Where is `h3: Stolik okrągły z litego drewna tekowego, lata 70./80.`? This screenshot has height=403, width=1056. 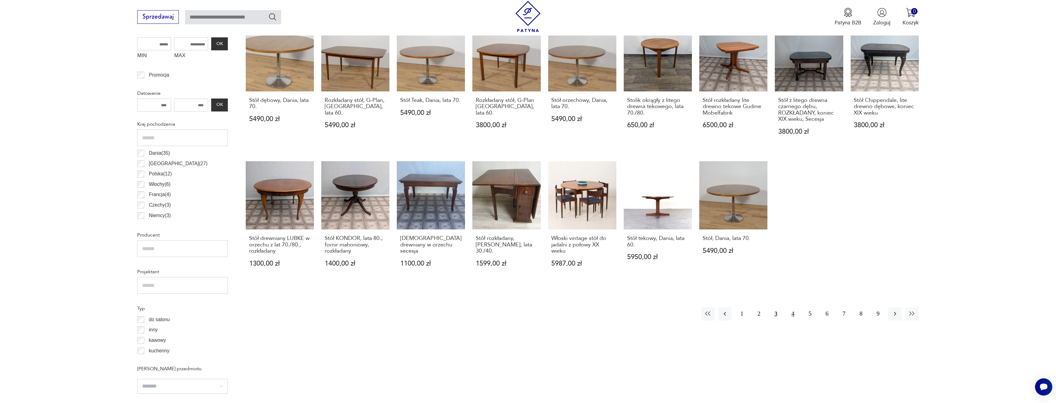 h3: Stolik okrągły z litego drewna tekowego, lata 70./80. is located at coordinates (658, 106).